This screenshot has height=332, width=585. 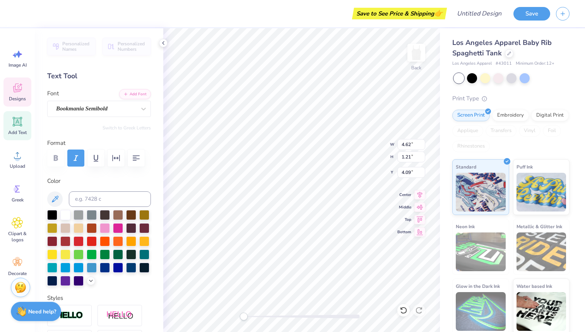 What do you see at coordinates (99, 143) in the screenshot?
I see `label: Format` at bounding box center [99, 143].